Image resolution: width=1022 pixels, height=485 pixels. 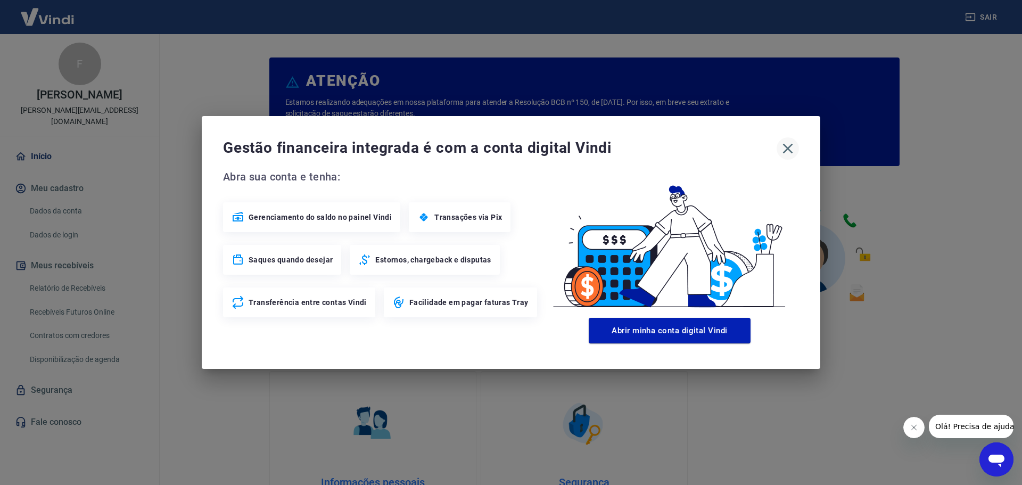 I want to click on span: Gestão financeira integrada é com a conta digital Vindi, so click(x=500, y=148).